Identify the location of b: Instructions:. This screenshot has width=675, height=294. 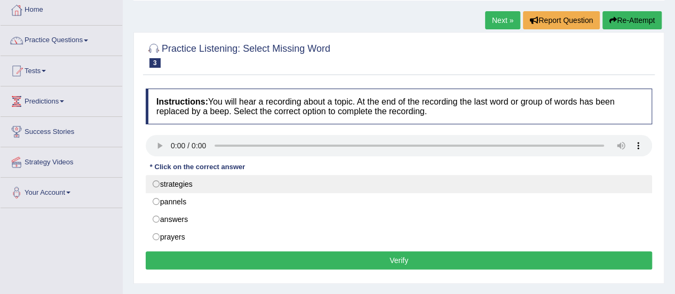
(182, 101).